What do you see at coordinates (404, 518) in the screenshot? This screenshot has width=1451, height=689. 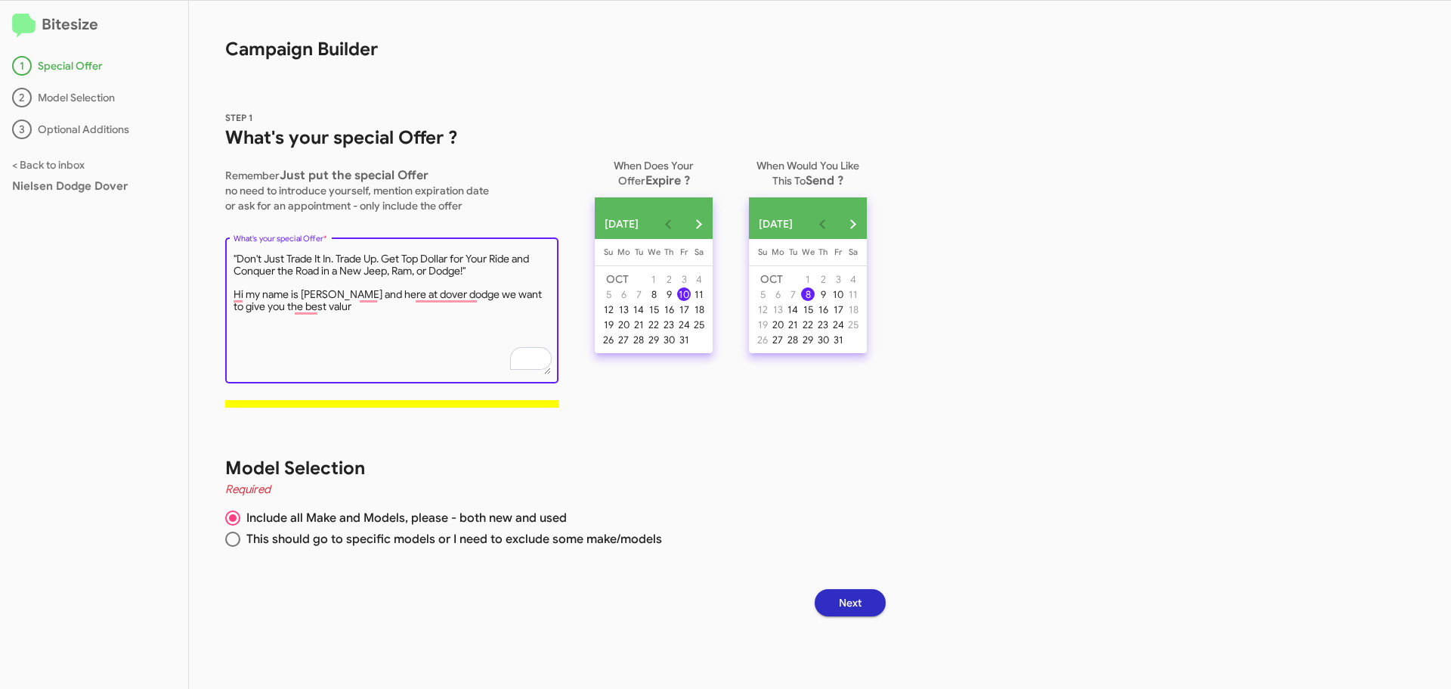 I see `span: Include all Make and Models, please - both new and used` at bounding box center [404, 518].